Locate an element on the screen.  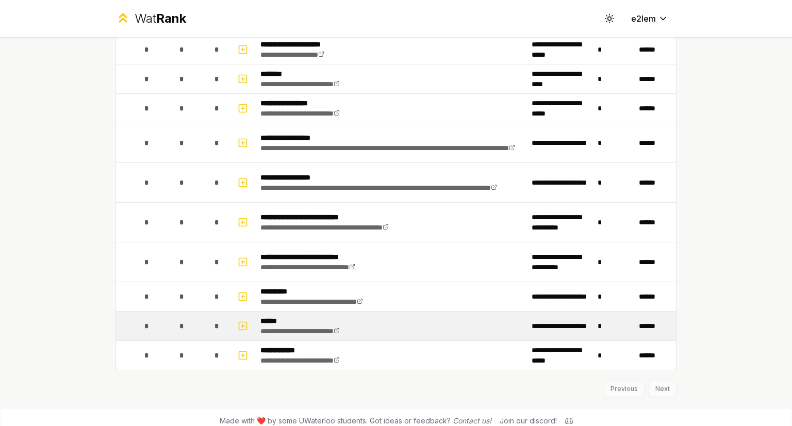
span: e2lem is located at coordinates (644, 19).